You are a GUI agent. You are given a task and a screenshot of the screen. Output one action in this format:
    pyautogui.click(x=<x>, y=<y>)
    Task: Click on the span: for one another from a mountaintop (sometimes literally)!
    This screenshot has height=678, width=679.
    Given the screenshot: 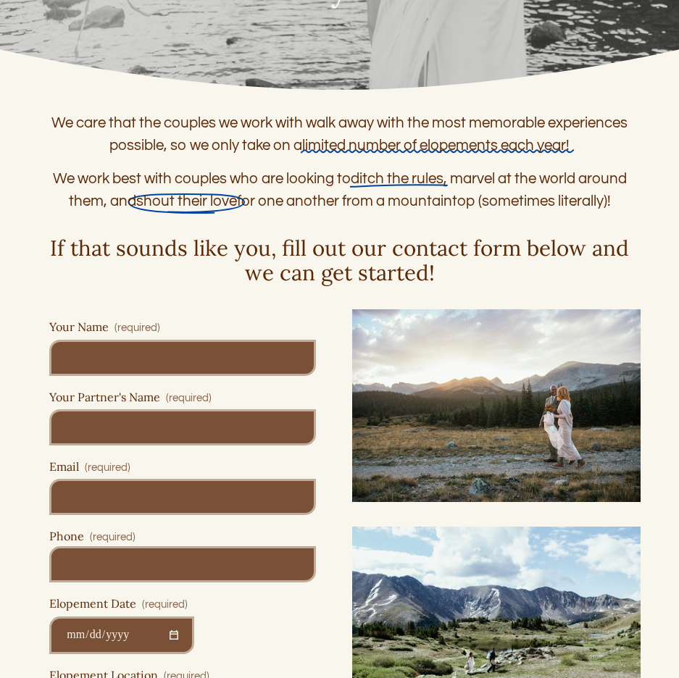 What is the action you would take?
    pyautogui.click(x=424, y=201)
    